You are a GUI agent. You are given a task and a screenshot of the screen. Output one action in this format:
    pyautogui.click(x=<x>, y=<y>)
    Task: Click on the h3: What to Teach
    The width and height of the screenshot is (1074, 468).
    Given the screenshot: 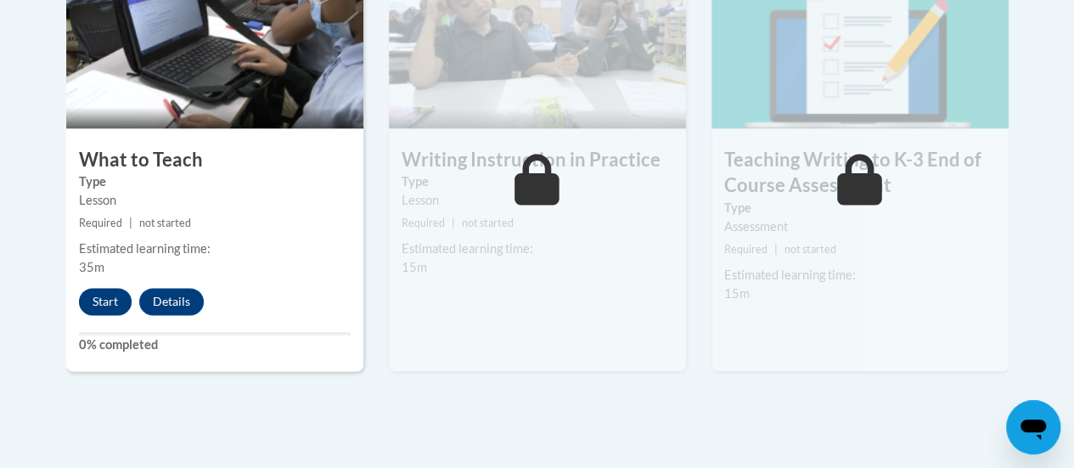 What is the action you would take?
    pyautogui.click(x=215, y=160)
    